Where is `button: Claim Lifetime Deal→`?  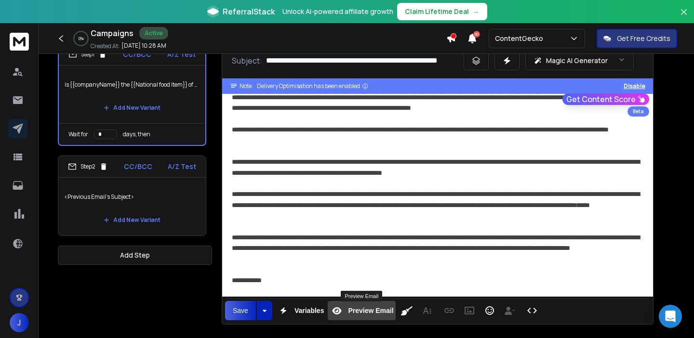
button: Claim Lifetime Deal→ is located at coordinates (442, 12).